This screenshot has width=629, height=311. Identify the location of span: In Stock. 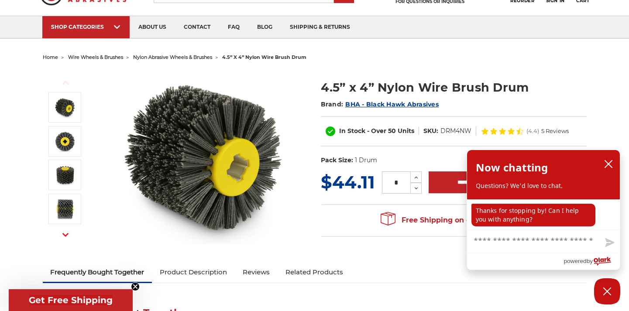
(352, 131).